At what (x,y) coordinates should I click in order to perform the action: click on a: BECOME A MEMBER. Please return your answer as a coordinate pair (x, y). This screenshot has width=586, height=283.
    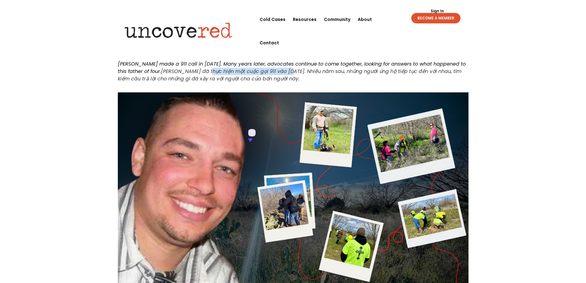
    Looking at the image, I should click on (436, 18).